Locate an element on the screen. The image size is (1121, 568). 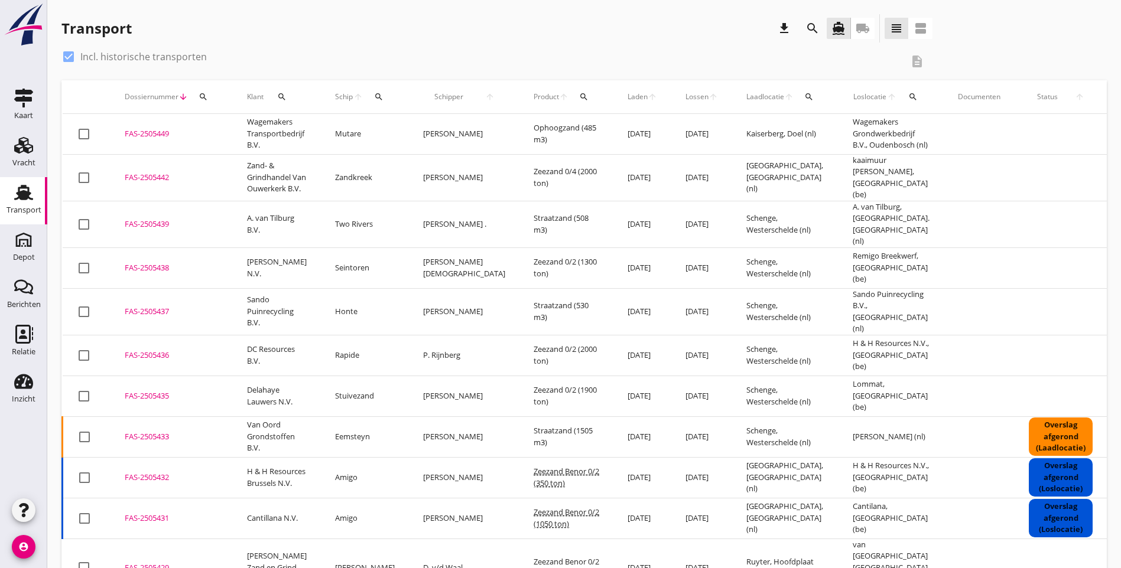
div: Berichten is located at coordinates (24, 304).